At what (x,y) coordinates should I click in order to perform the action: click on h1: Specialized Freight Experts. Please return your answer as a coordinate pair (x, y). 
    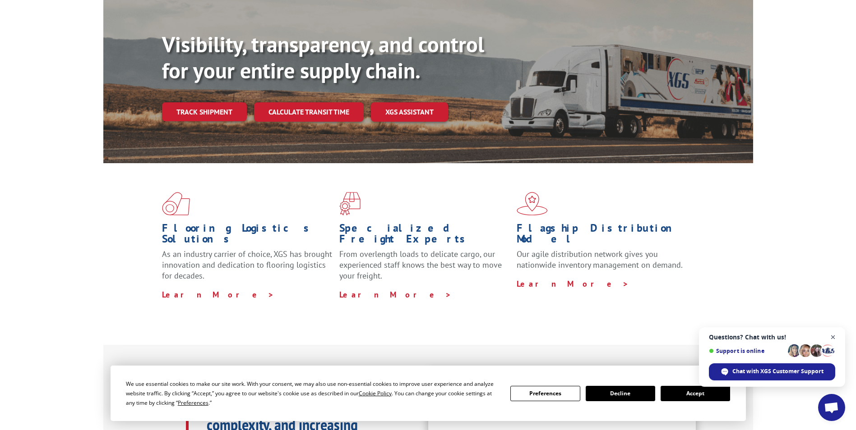
    Looking at the image, I should click on (424, 236).